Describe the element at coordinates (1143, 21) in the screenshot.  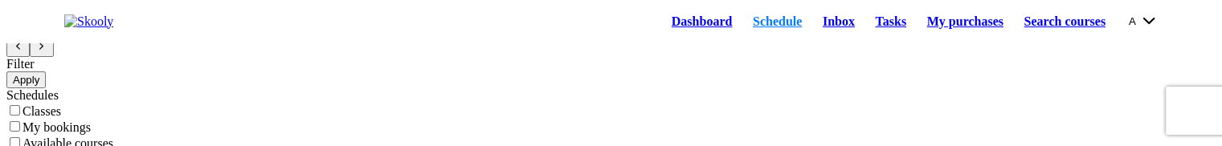
I see `button: chevron down outline` at that location.